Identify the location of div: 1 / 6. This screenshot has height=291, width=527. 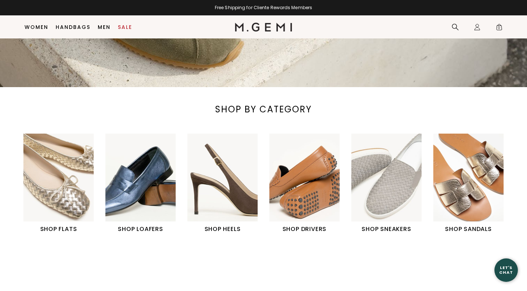
(64, 183).